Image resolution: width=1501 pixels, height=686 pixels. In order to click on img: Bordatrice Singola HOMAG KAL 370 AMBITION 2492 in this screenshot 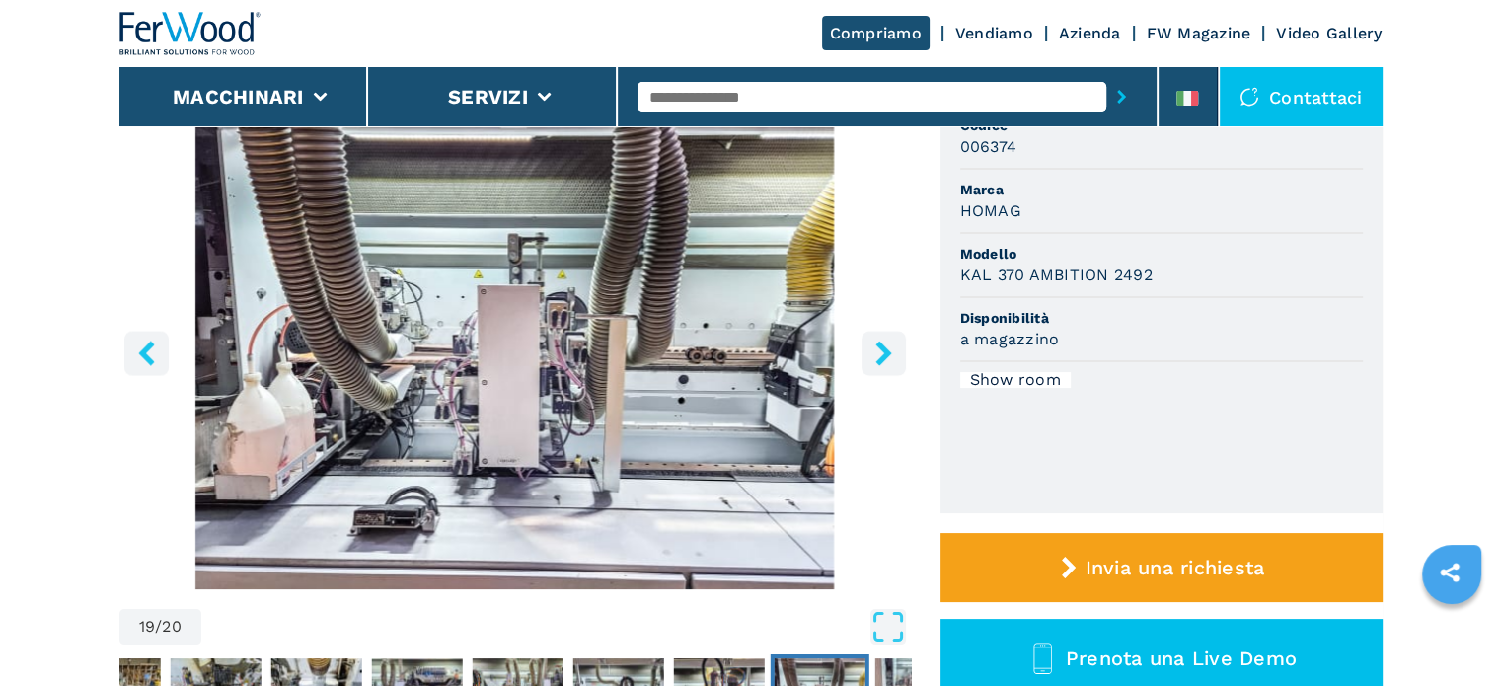, I will do `click(515, 349)`.